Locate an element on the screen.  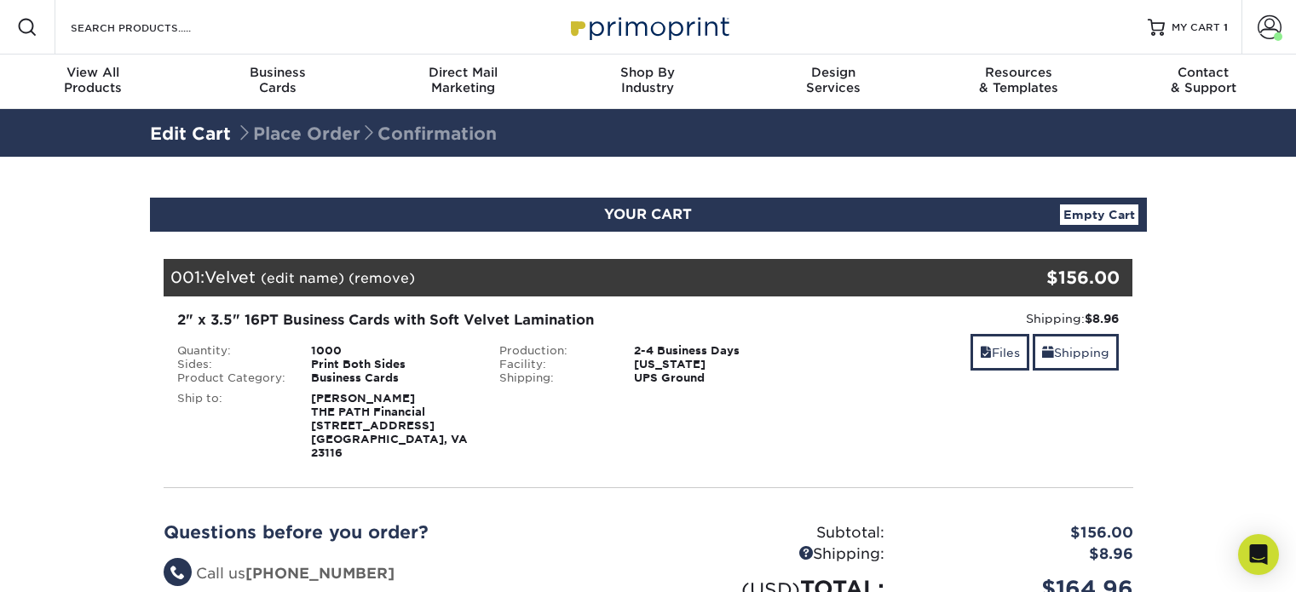
a: Files is located at coordinates (1000, 352).